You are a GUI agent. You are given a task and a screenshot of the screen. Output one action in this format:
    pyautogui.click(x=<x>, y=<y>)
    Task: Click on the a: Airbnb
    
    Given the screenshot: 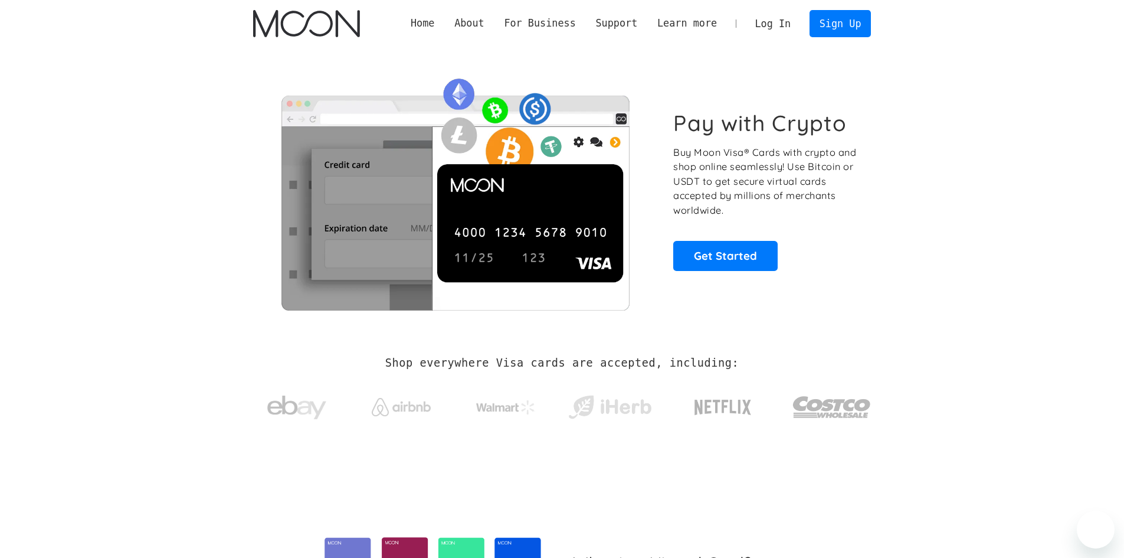 What is the action you would take?
    pyautogui.click(x=401, y=404)
    